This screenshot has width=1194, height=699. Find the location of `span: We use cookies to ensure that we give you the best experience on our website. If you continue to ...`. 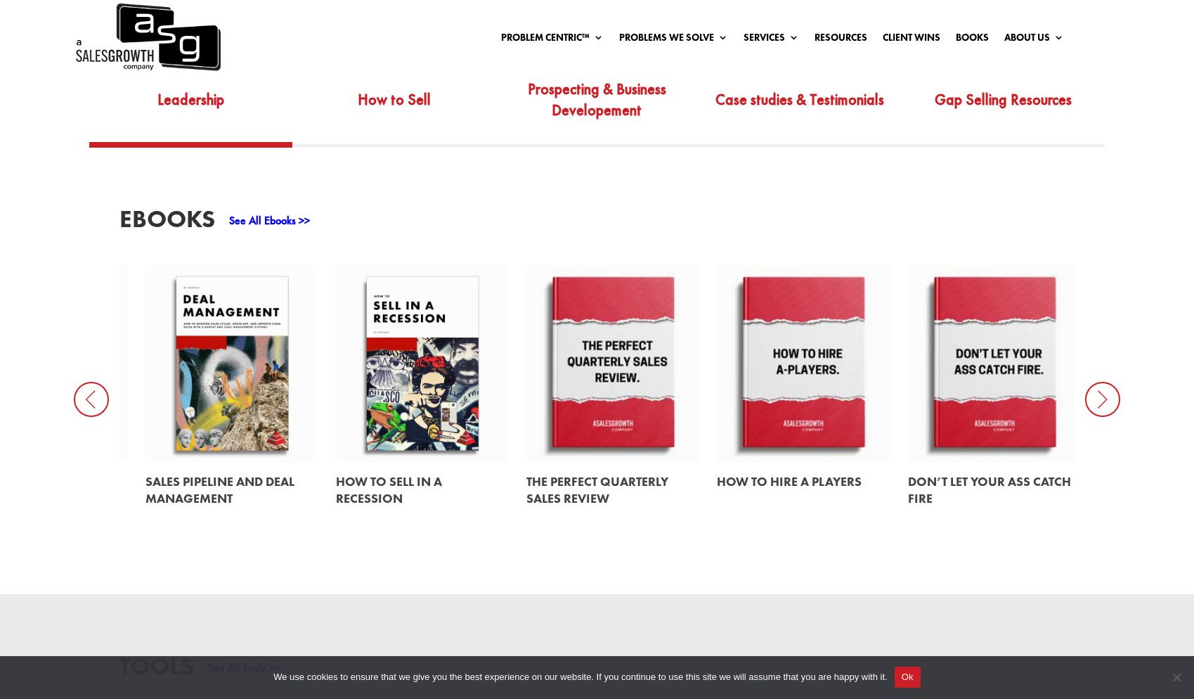

span: We use cookies to ensure that we give you the best experience on our website. If you continue to ... is located at coordinates (580, 677).